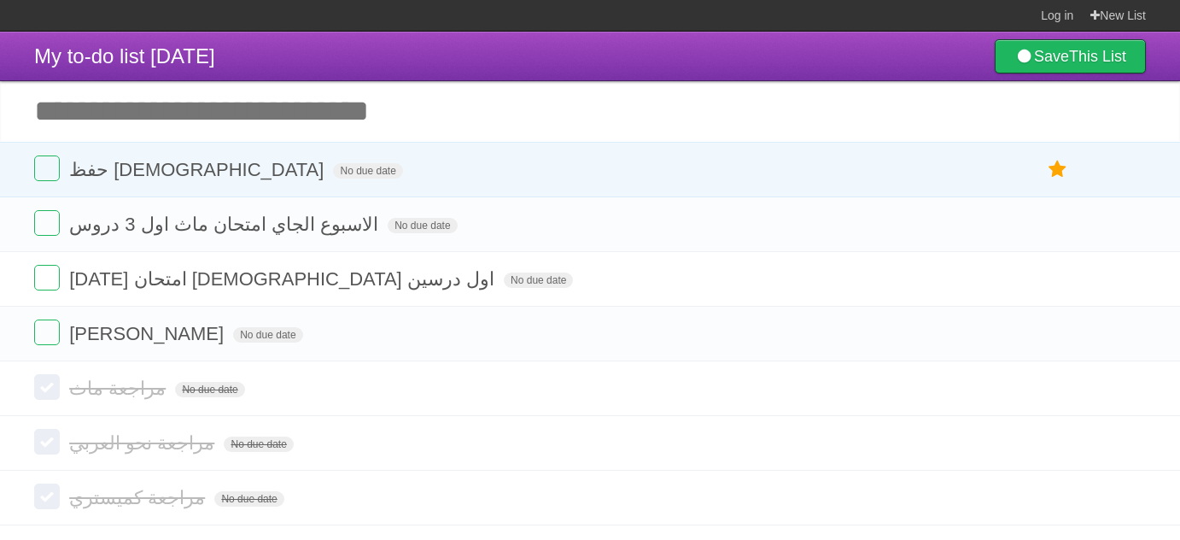 The height and width of the screenshot is (540, 1180). Describe the element at coordinates (120, 388) in the screenshot. I see `span: مراجعة ماث` at that location.